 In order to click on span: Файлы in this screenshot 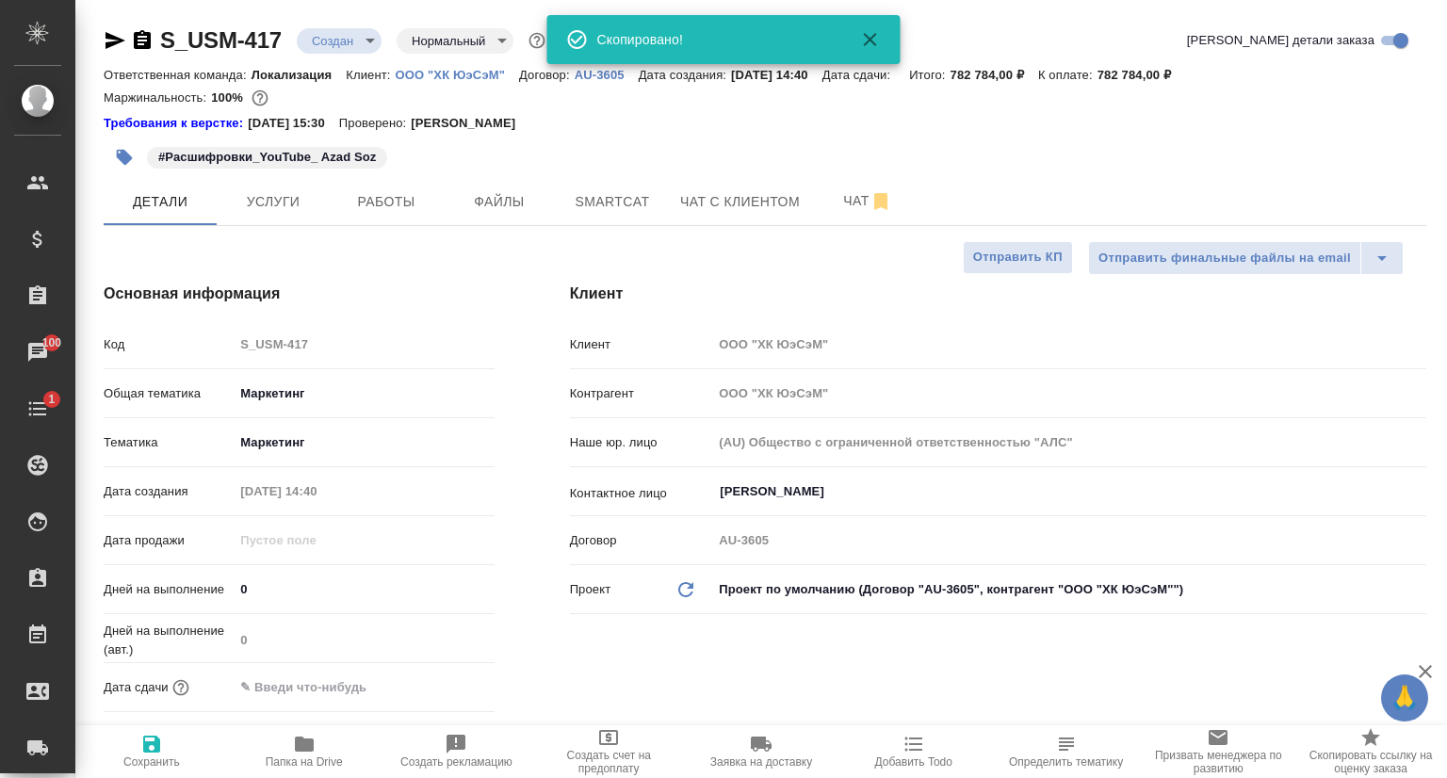, I will do `click(499, 202)`.